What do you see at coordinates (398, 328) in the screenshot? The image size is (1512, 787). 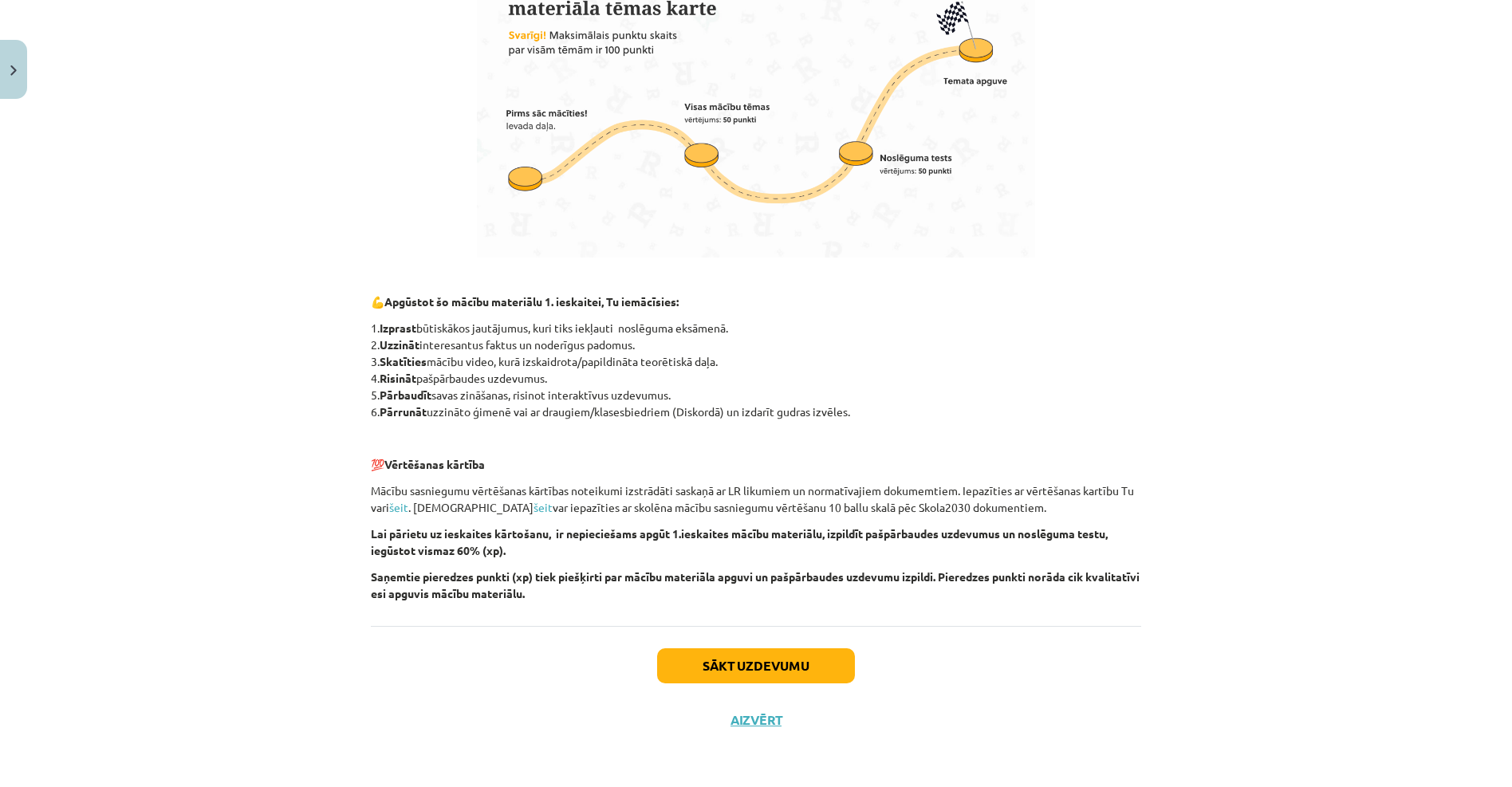 I see `strong: Izprast` at bounding box center [398, 328].